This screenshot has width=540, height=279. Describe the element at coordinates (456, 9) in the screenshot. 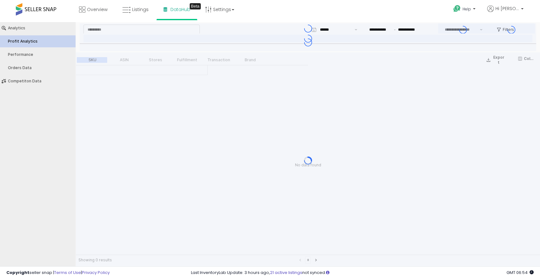

I see `i: Get Help` at that location.